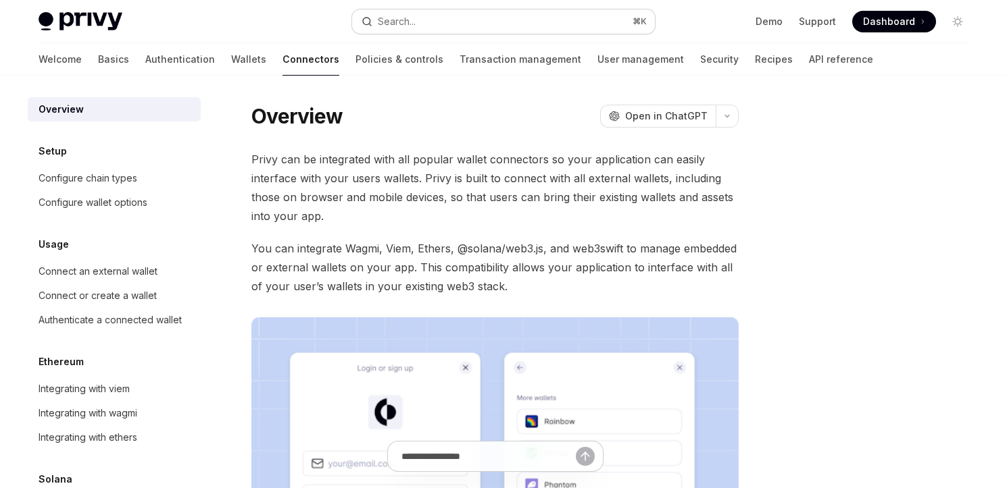  What do you see at coordinates (719, 59) in the screenshot?
I see `a: Security` at bounding box center [719, 59].